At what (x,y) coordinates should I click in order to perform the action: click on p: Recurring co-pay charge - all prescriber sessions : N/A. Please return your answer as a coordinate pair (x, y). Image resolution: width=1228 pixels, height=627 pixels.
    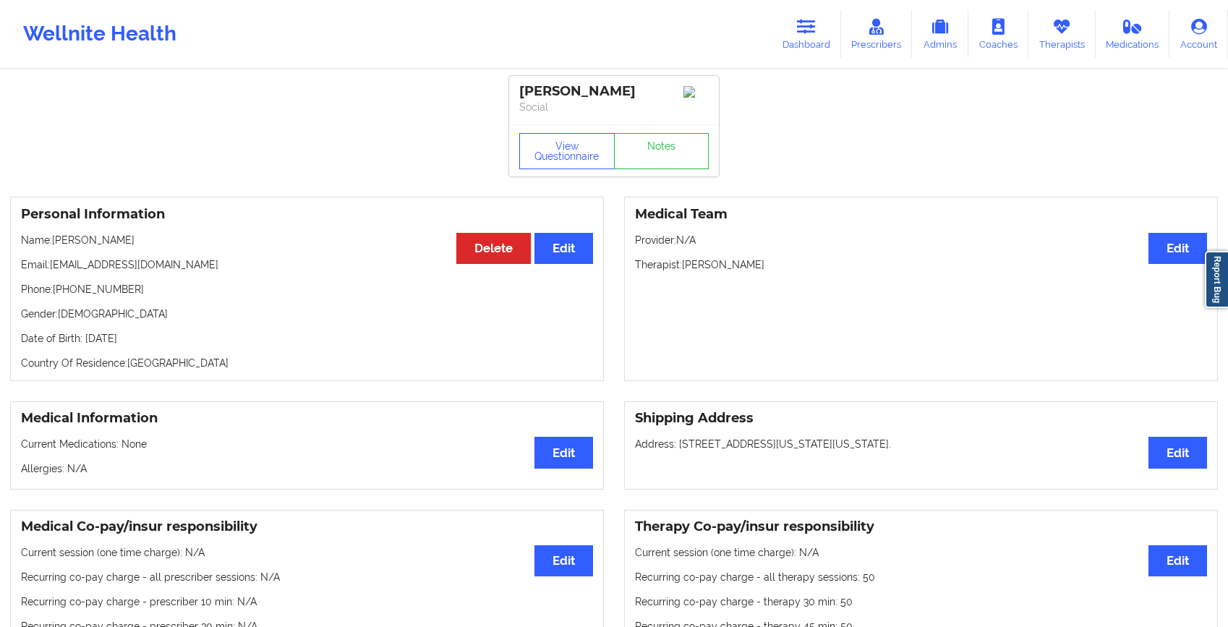
    Looking at the image, I should click on (307, 577).